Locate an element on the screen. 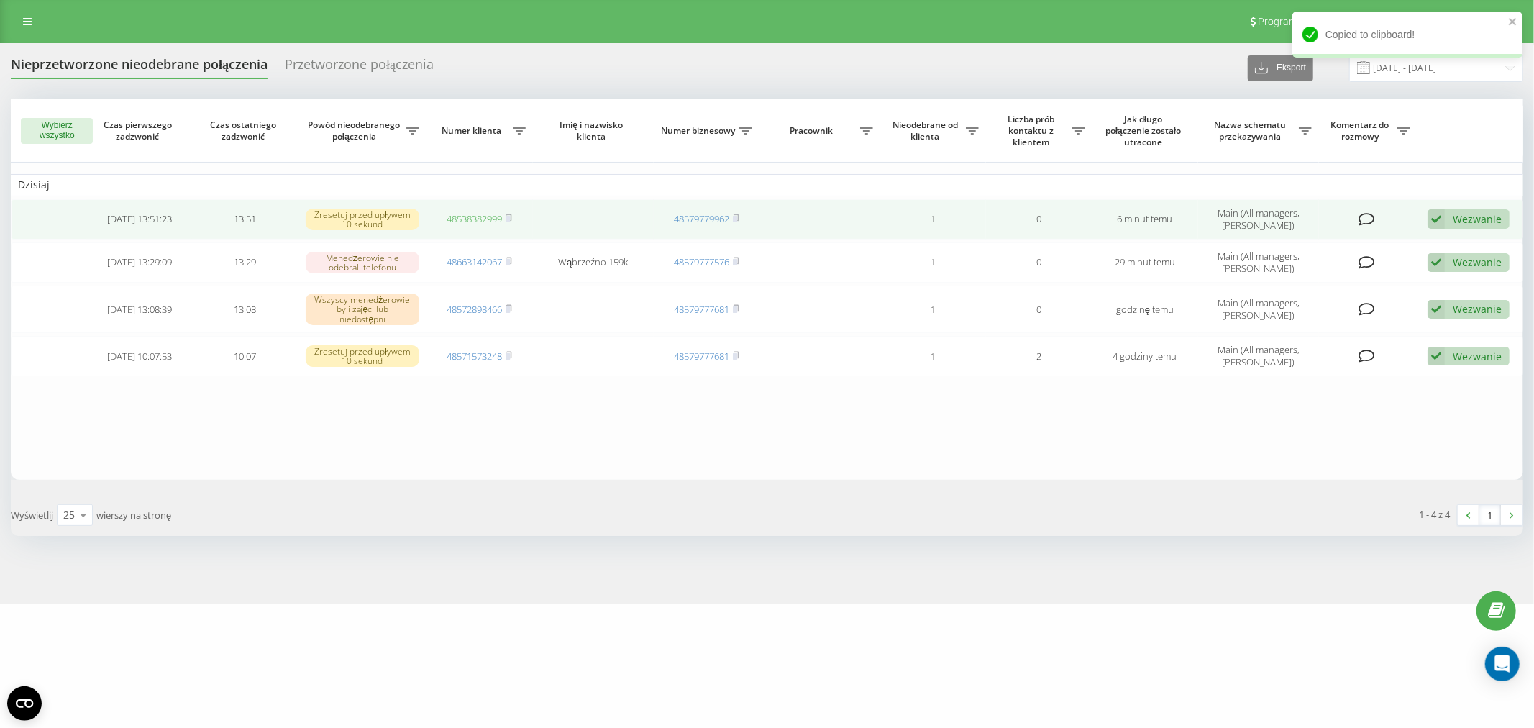  td: 13:29 is located at coordinates (245, 263).